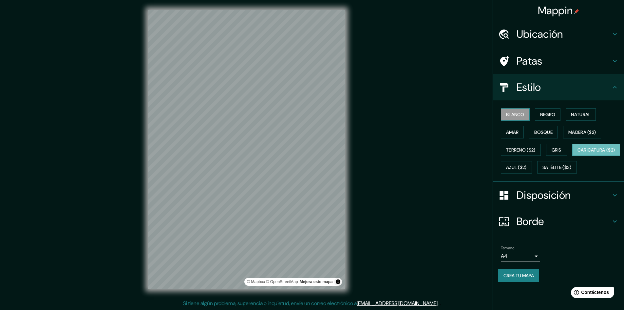  What do you see at coordinates (557, 168) in the screenshot?
I see `font: Satélite ($3)` at bounding box center [557, 168].